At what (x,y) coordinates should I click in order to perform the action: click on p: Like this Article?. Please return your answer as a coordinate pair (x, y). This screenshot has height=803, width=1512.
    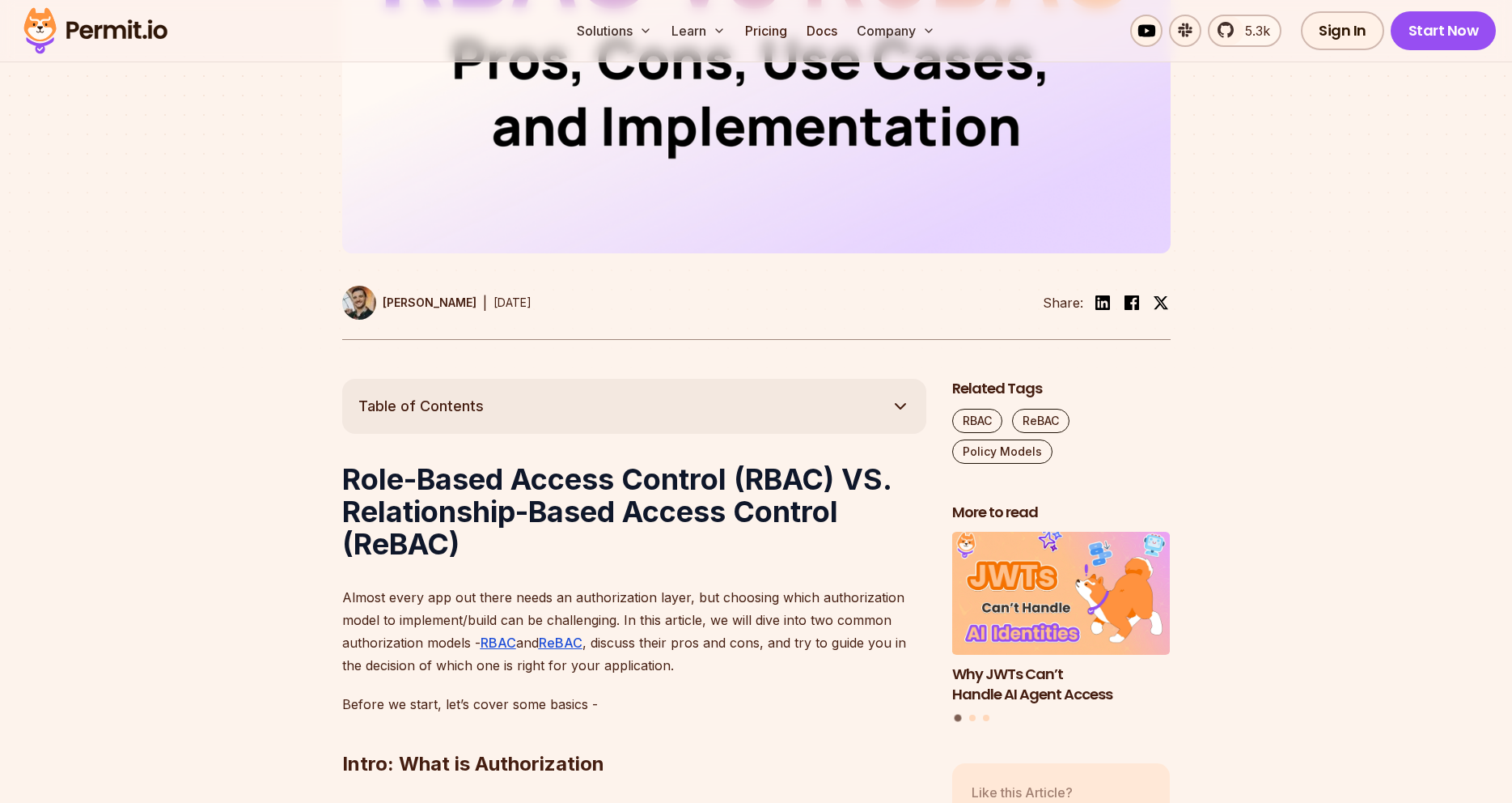
    Looking at the image, I should click on (1032, 792).